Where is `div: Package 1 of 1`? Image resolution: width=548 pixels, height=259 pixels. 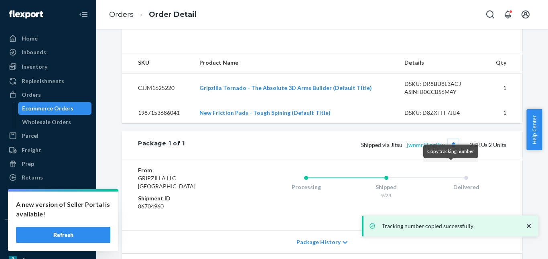 div: Package 1 of 1 is located at coordinates (161, 144).